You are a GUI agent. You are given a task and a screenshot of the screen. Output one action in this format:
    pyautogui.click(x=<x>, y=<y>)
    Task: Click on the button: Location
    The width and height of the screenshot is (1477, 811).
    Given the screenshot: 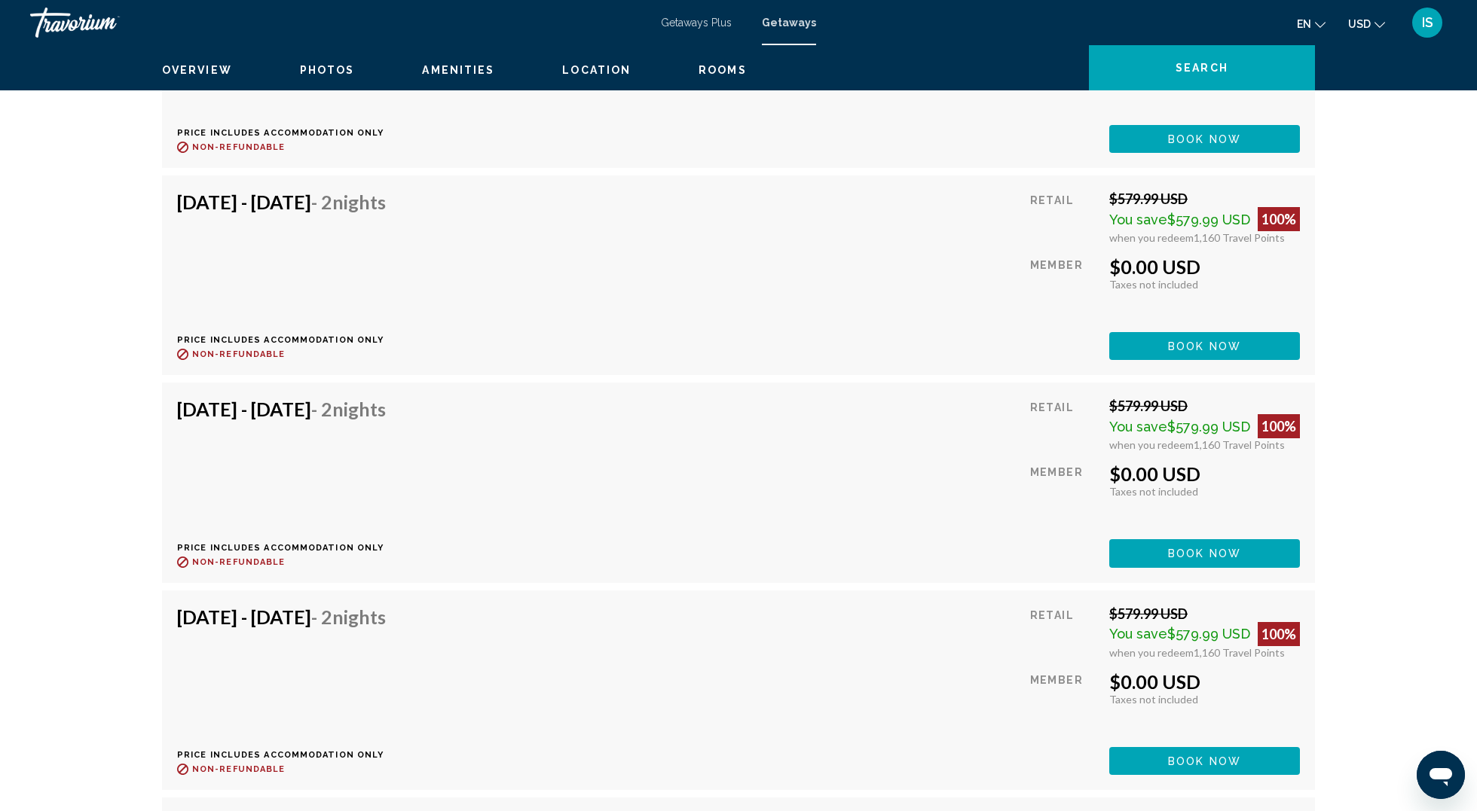 What is the action you would take?
    pyautogui.click(x=596, y=70)
    